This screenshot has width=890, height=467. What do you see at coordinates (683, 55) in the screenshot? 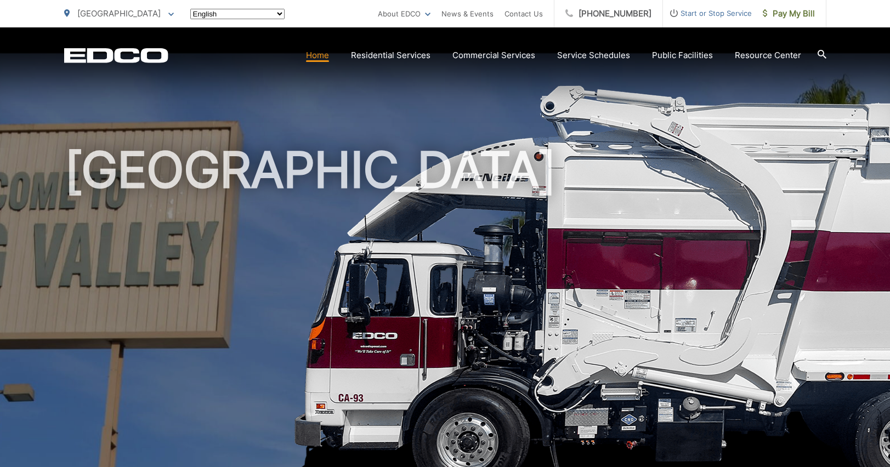
I see `a: Public Facilities` at bounding box center [683, 55].